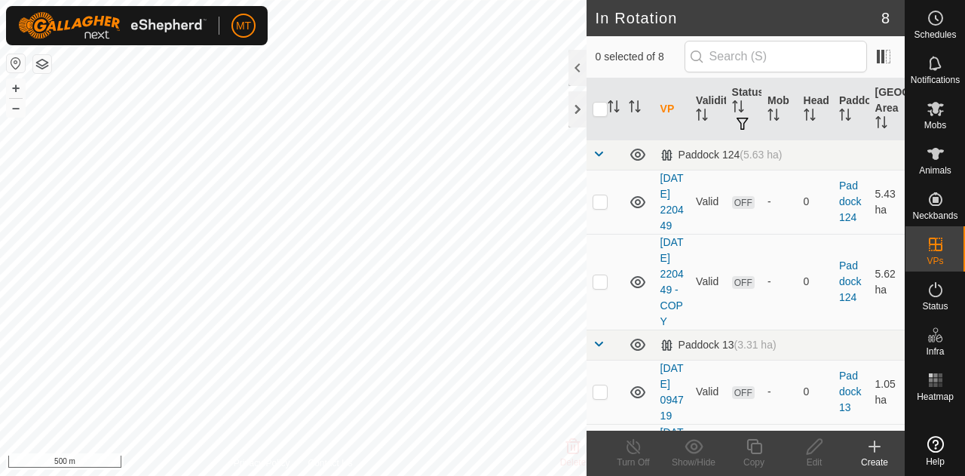 The height and width of the screenshot is (476, 965). Describe the element at coordinates (754, 462) in the screenshot. I see `div: Copy` at that location.